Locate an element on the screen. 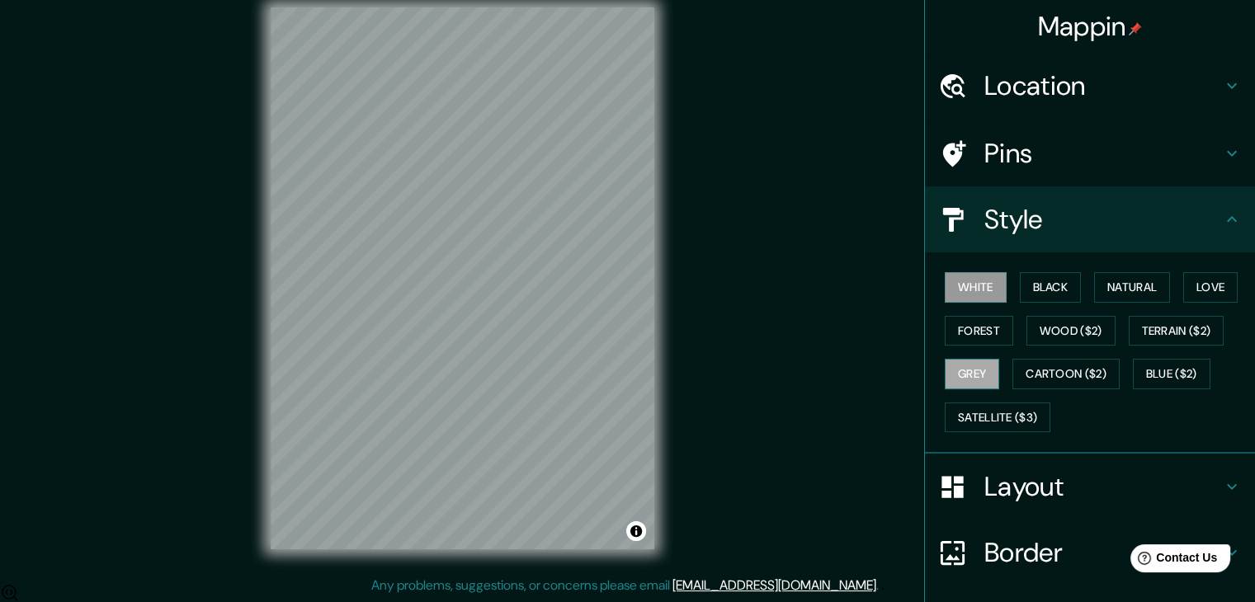 This screenshot has width=1255, height=602. button: Terrain ($2) is located at coordinates (1176, 331).